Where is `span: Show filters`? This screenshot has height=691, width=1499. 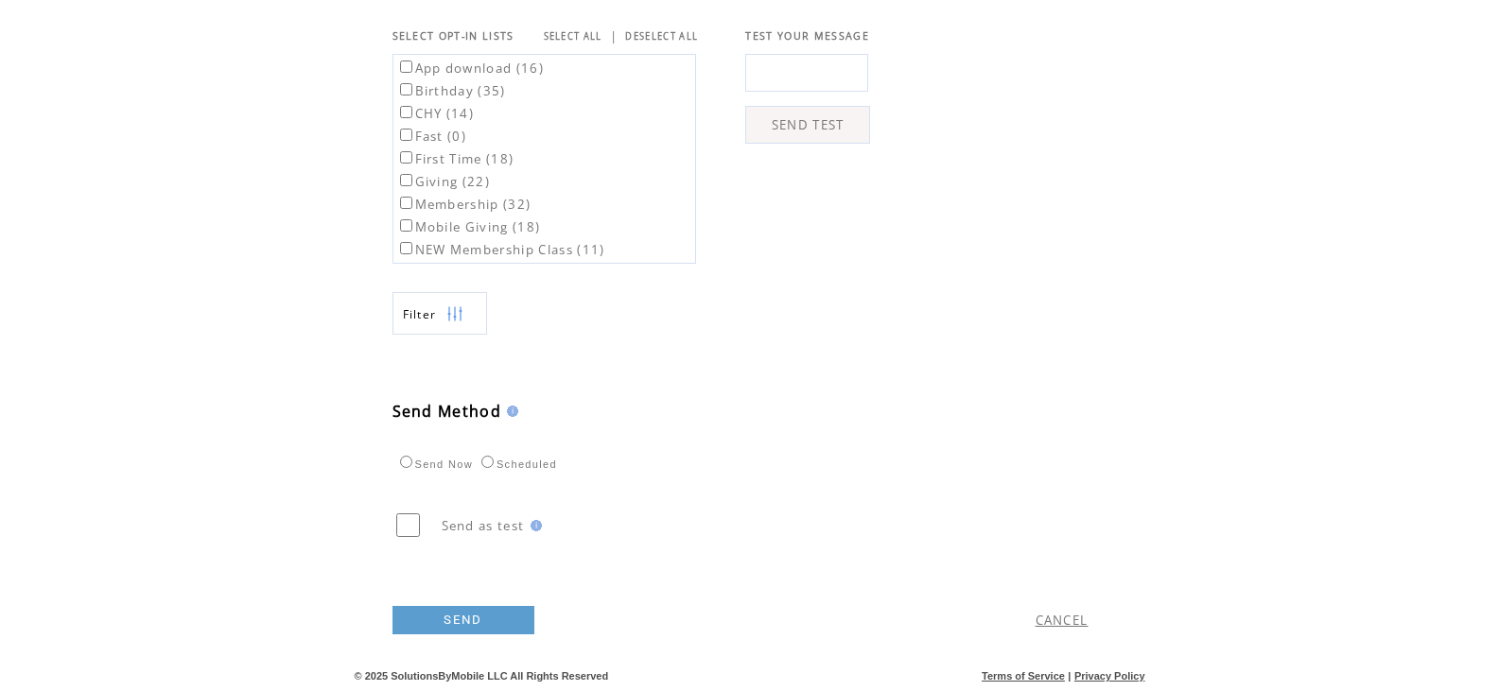
span: Show filters is located at coordinates (420, 314).